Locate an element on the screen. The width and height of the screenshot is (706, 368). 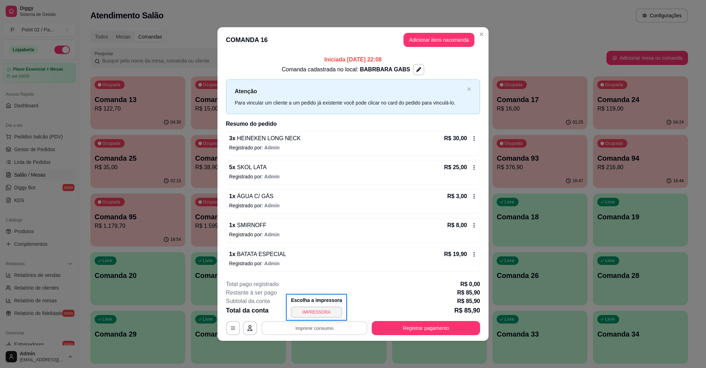
span: HEINEKEN LONG NECK is located at coordinates (268, 138).